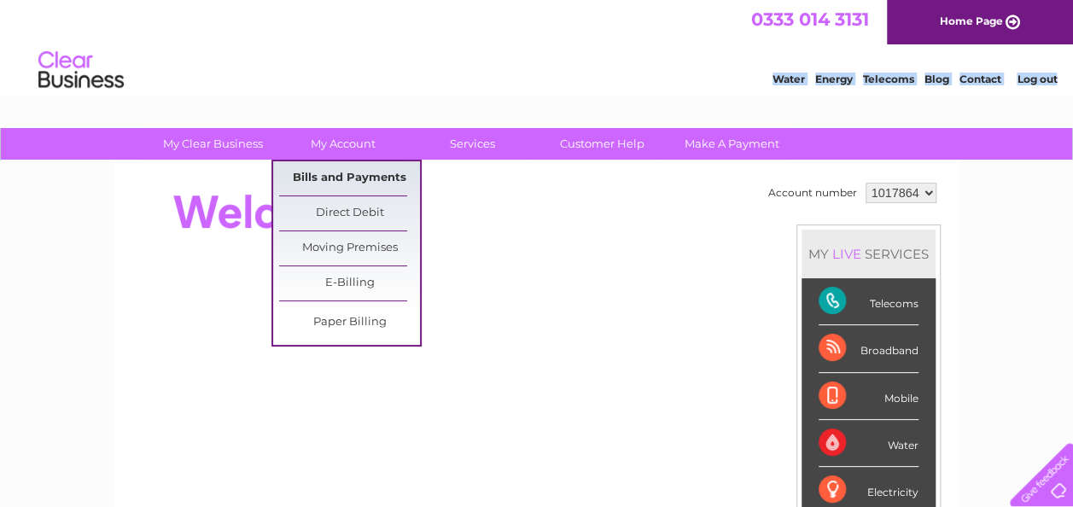 This screenshot has width=1073, height=507. Describe the element at coordinates (602, 143) in the screenshot. I see `a: Customer Help` at that location.